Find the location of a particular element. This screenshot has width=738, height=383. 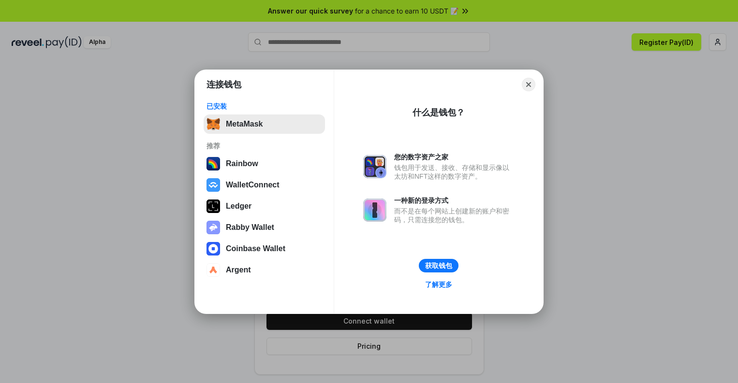

button: Coinbase Wallet is located at coordinates (264, 249).